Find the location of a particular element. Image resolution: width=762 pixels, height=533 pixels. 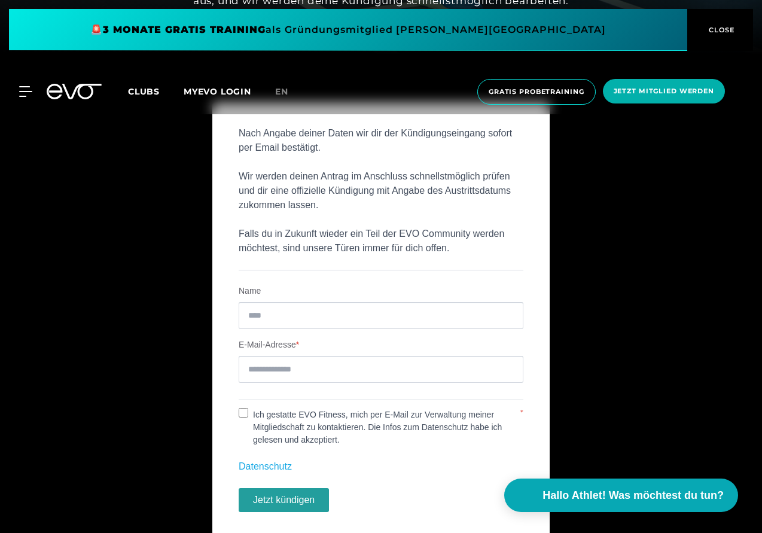

span: en is located at coordinates (282, 92).